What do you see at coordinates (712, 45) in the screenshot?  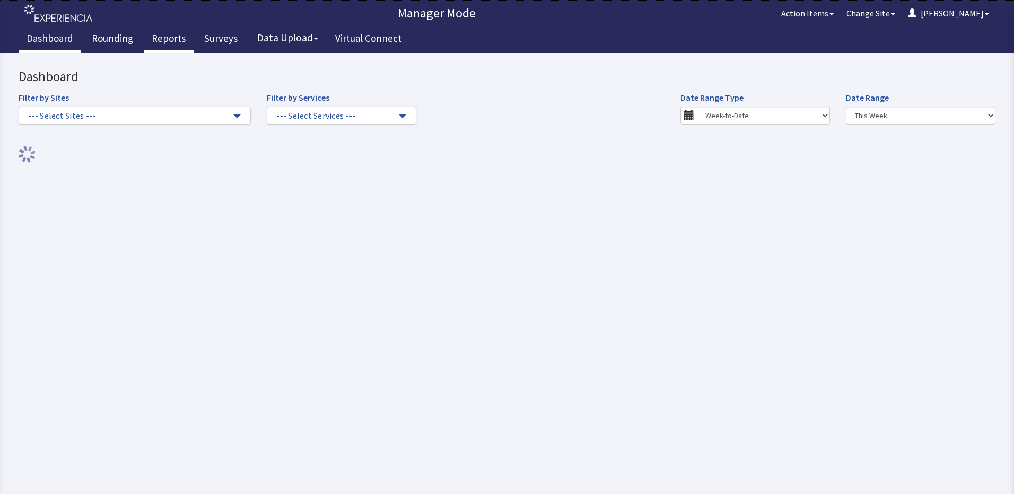 I see `label: Date Range Type` at bounding box center [712, 45].